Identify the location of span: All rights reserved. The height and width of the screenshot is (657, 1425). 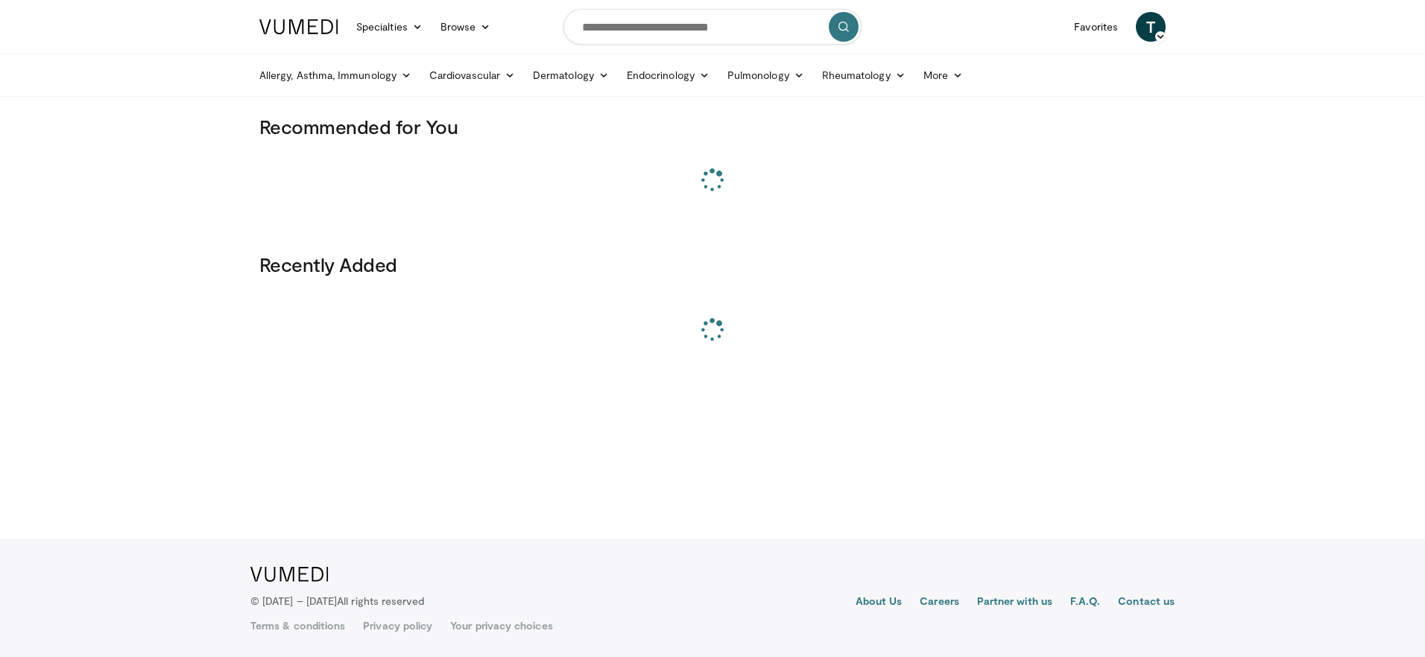
(380, 601).